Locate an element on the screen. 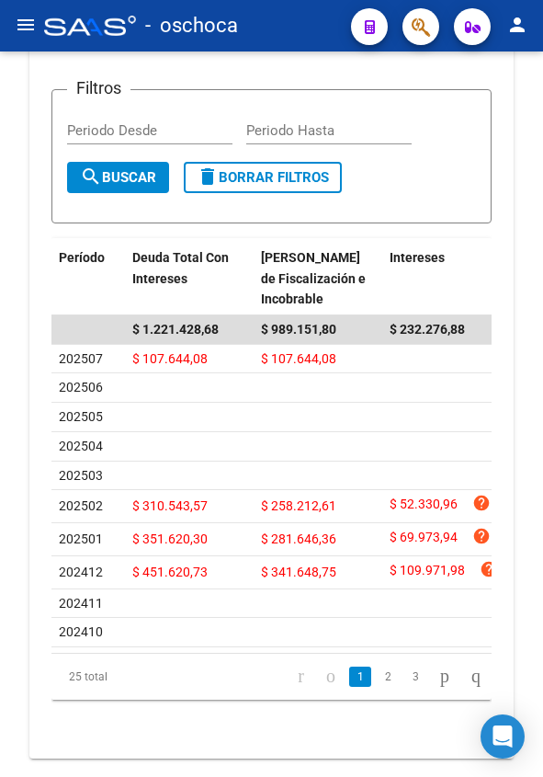 Image resolution: width=543 pixels, height=777 pixels. span: 202503 is located at coordinates (81, 475).